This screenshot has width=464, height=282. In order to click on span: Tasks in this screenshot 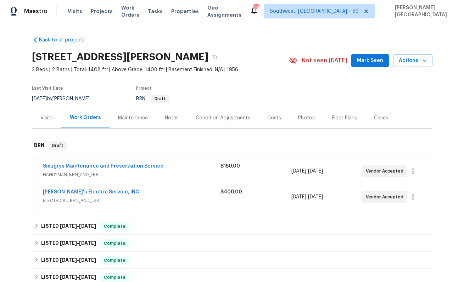, I will do `click(155, 11)`.